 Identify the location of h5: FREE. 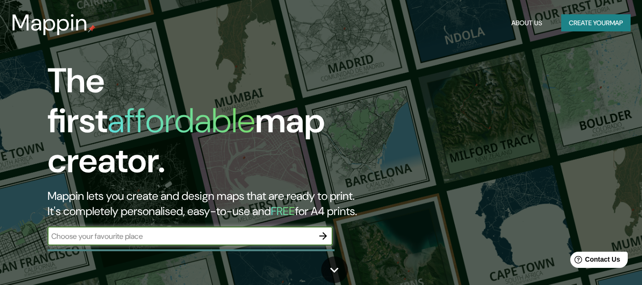
(283, 210).